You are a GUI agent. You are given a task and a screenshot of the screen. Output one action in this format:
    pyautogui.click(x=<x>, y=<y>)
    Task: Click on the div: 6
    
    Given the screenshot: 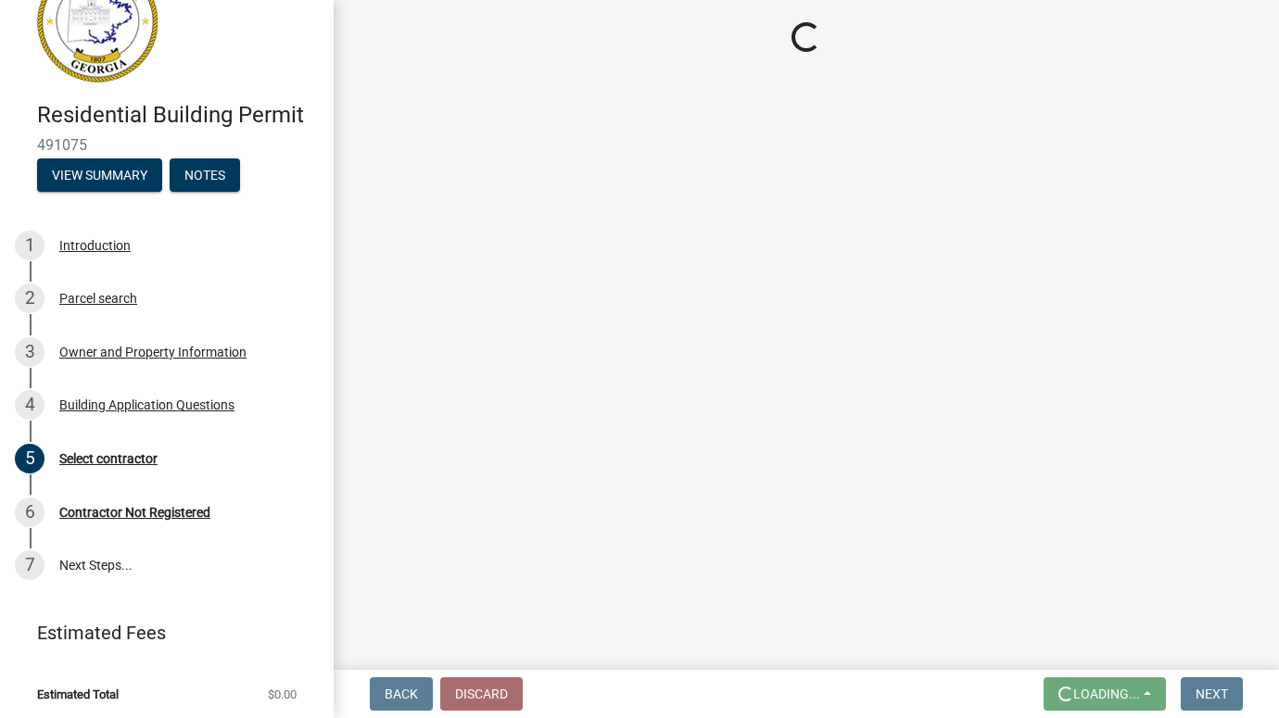 What is the action you would take?
    pyautogui.click(x=30, y=513)
    